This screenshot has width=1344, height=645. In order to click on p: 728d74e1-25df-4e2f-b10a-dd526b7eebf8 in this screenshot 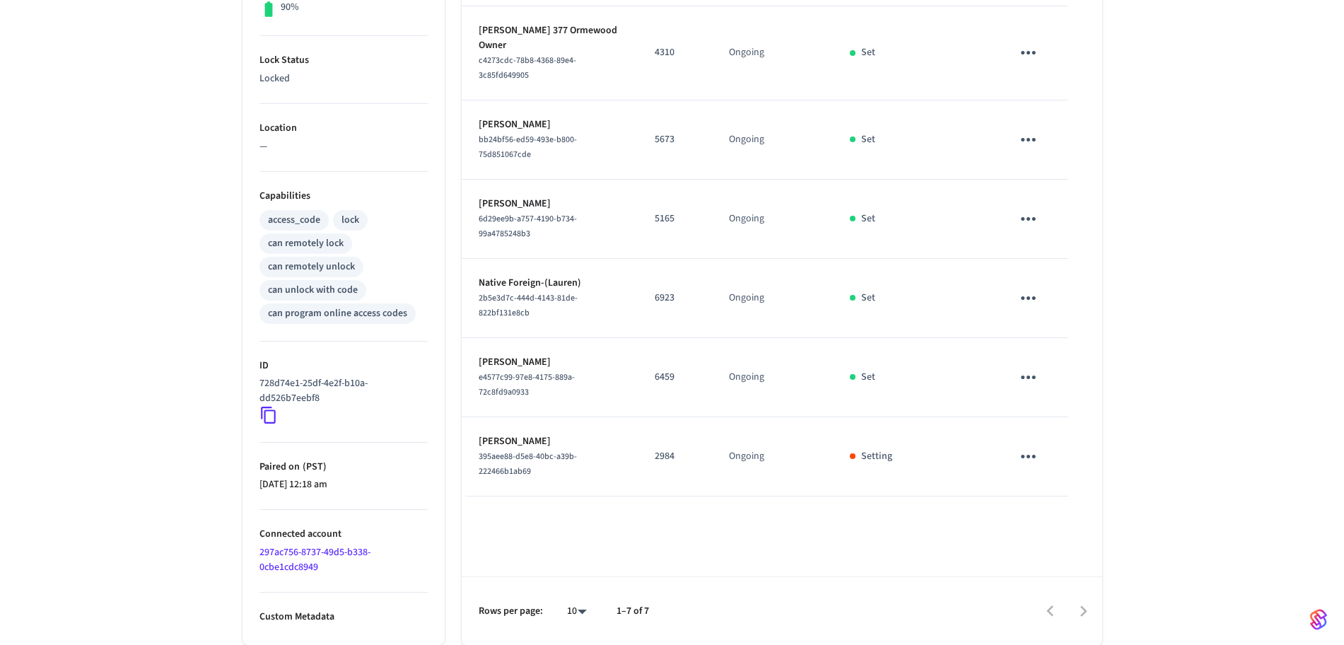, I will do `click(341, 391)`.